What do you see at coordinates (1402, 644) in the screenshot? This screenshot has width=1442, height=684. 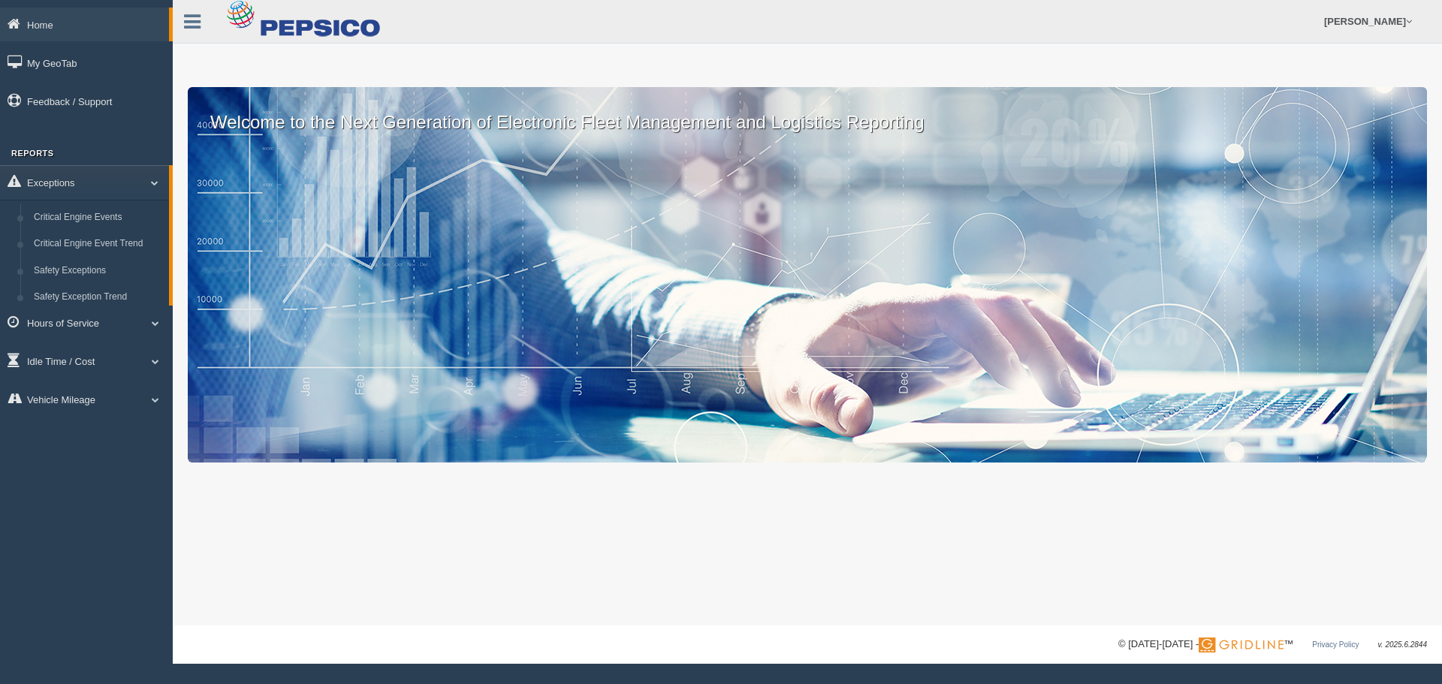 I see `span: v. 2025.6.2844` at bounding box center [1402, 644].